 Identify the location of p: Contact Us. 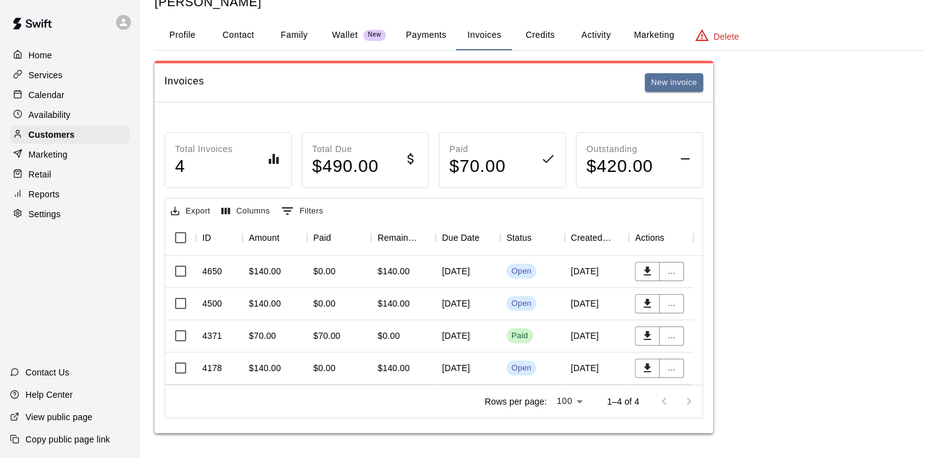
(47, 372).